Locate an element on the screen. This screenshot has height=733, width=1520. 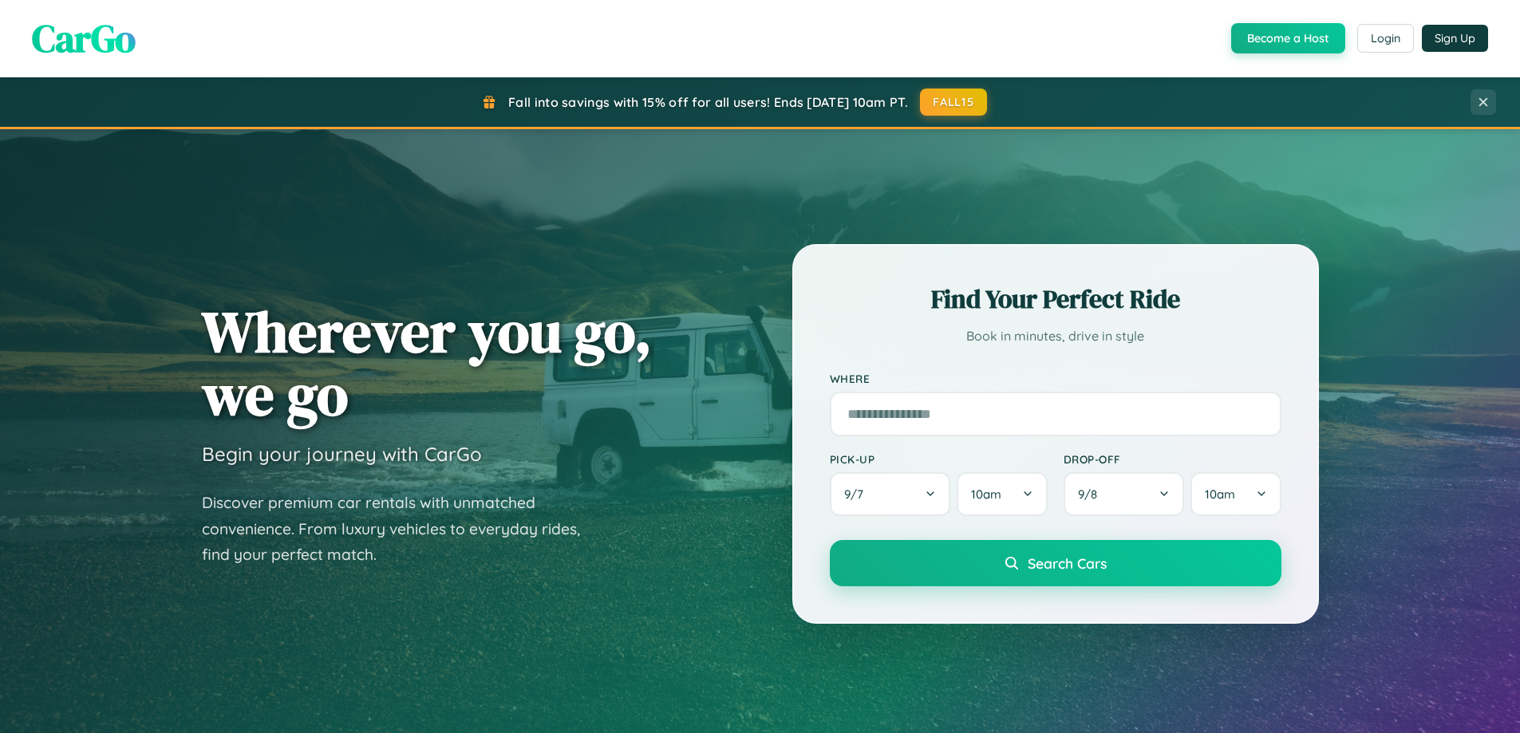
button: Login is located at coordinates (1385, 38).